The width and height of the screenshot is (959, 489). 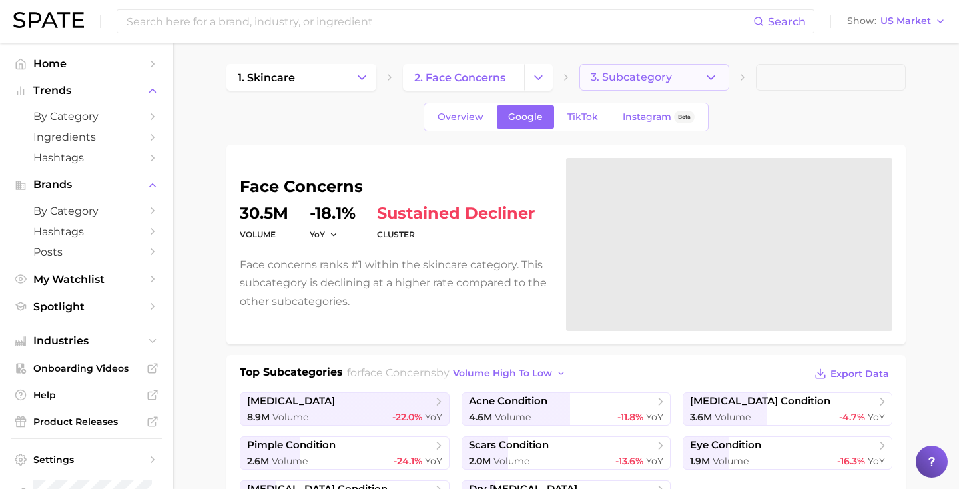 What do you see at coordinates (480, 417) in the screenshot?
I see `span: 4.6m` at bounding box center [480, 417].